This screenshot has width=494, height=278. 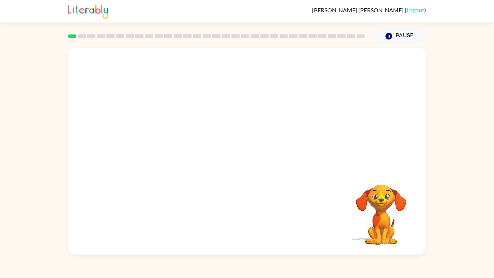 What do you see at coordinates (415, 10) in the screenshot?
I see `a: Logout` at bounding box center [415, 10].